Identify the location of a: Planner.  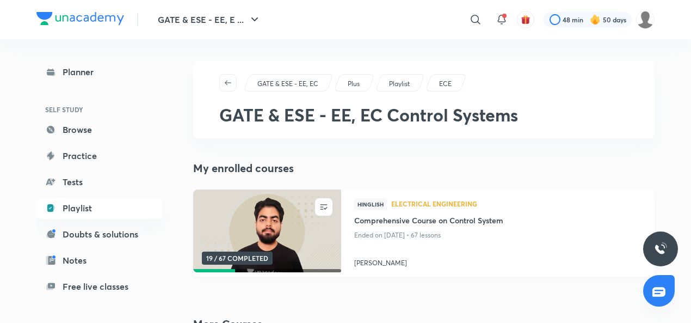
(100, 72).